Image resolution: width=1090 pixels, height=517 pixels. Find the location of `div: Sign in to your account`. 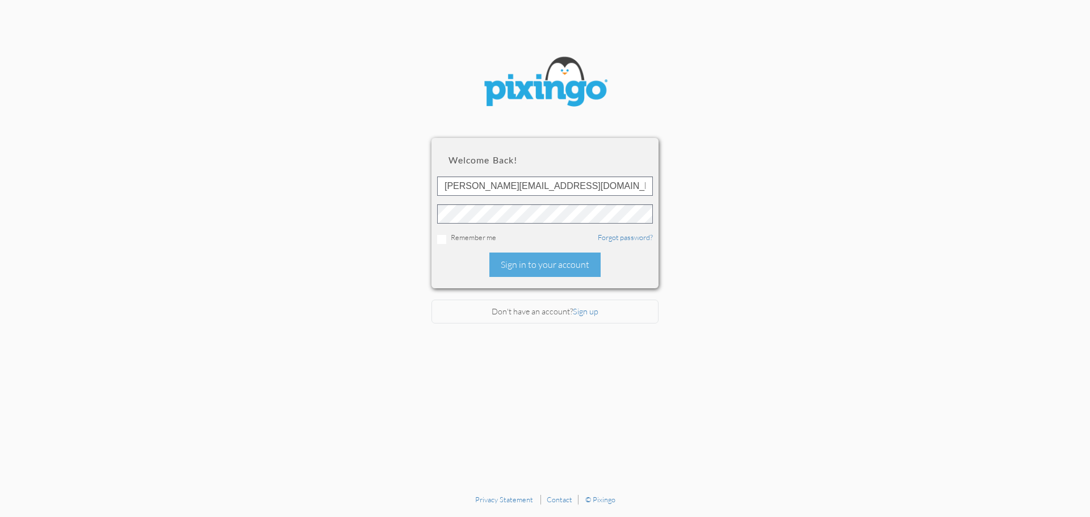

div: Sign in to your account is located at coordinates (545, 265).